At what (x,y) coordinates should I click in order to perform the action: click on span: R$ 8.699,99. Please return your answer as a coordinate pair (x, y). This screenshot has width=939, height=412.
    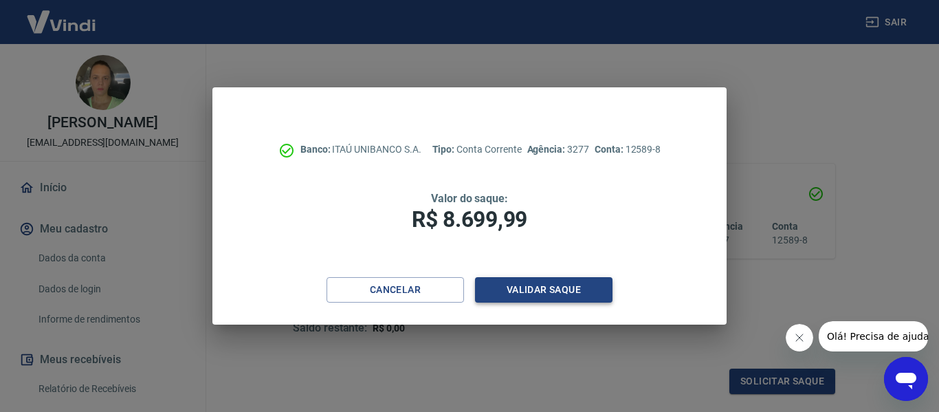
    Looking at the image, I should click on (470, 219).